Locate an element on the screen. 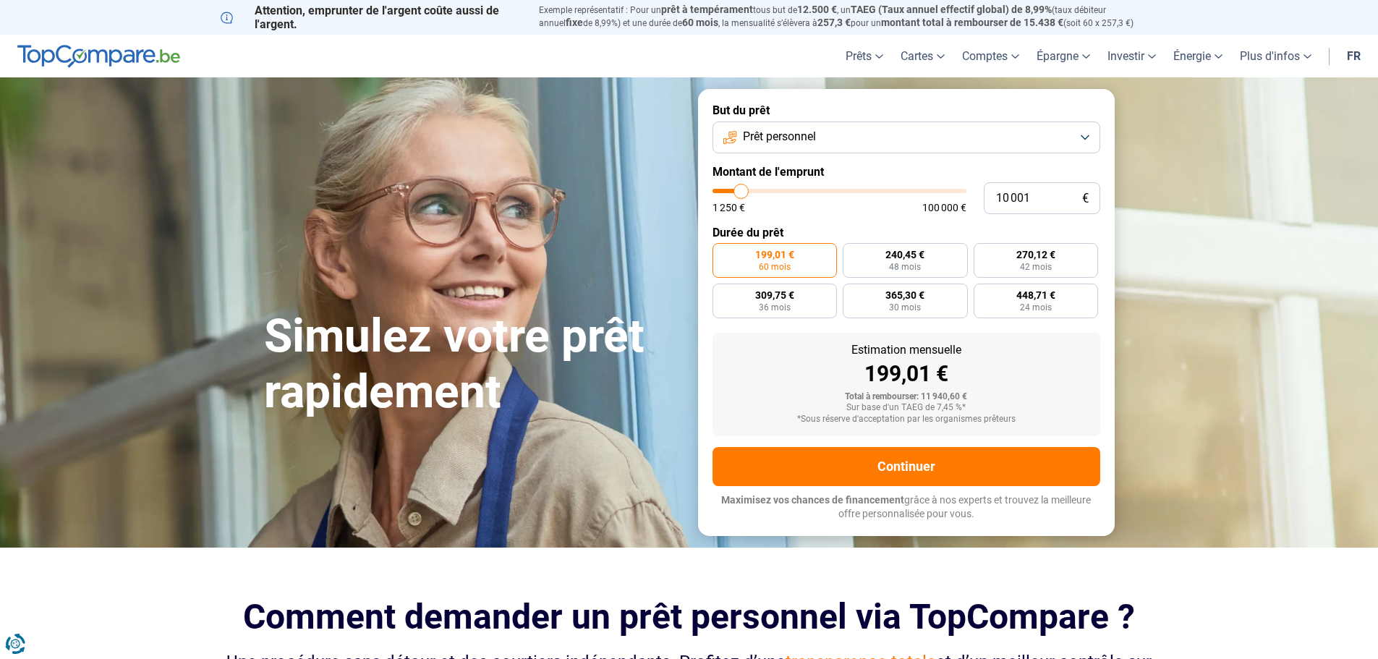 This screenshot has width=1378, height=659. a: Épargne is located at coordinates (1063, 56).